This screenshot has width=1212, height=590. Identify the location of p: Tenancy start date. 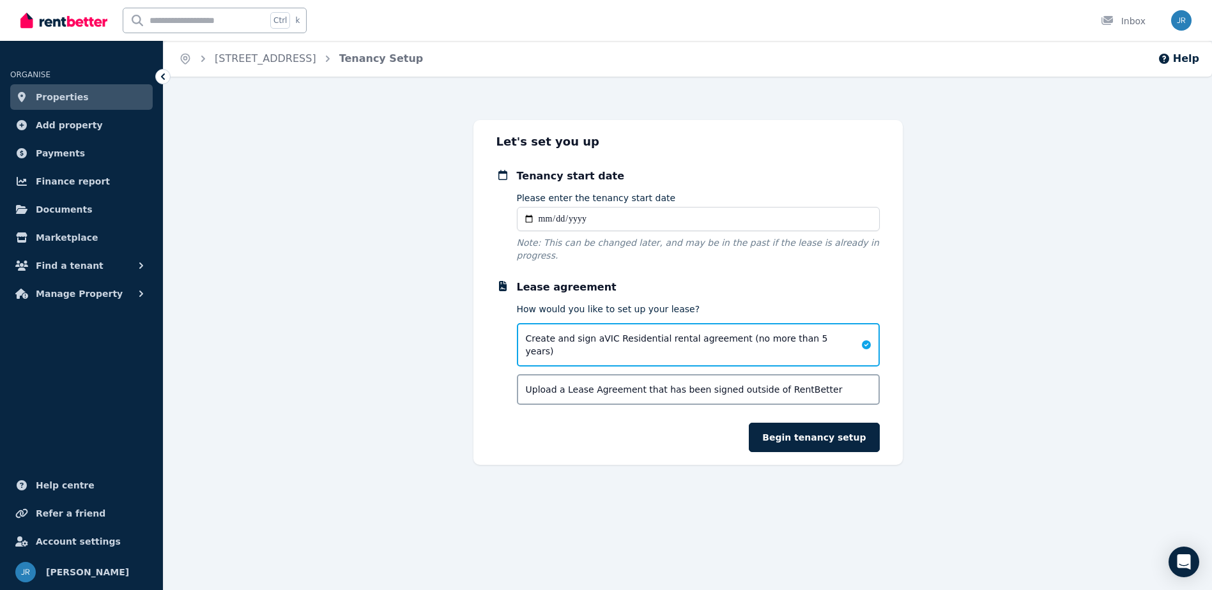
(698, 176).